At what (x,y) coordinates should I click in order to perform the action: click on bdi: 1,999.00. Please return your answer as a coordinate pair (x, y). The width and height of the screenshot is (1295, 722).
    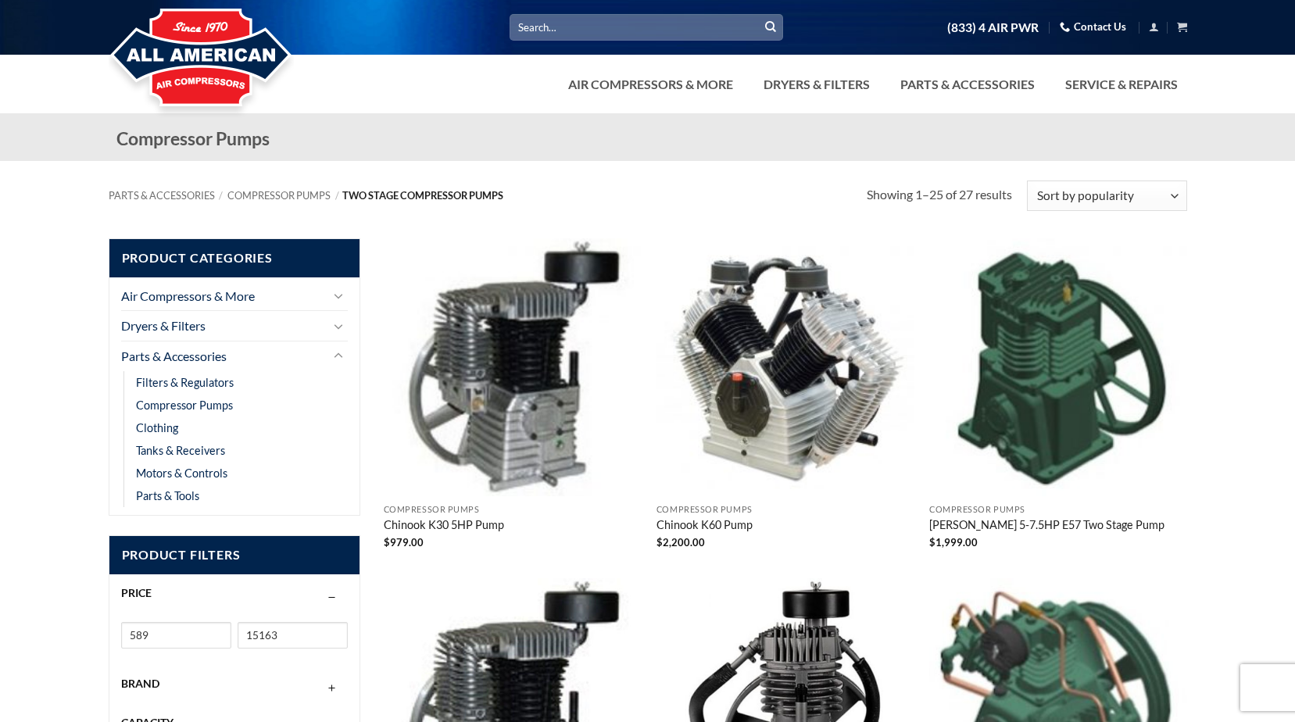
    Looking at the image, I should click on (954, 542).